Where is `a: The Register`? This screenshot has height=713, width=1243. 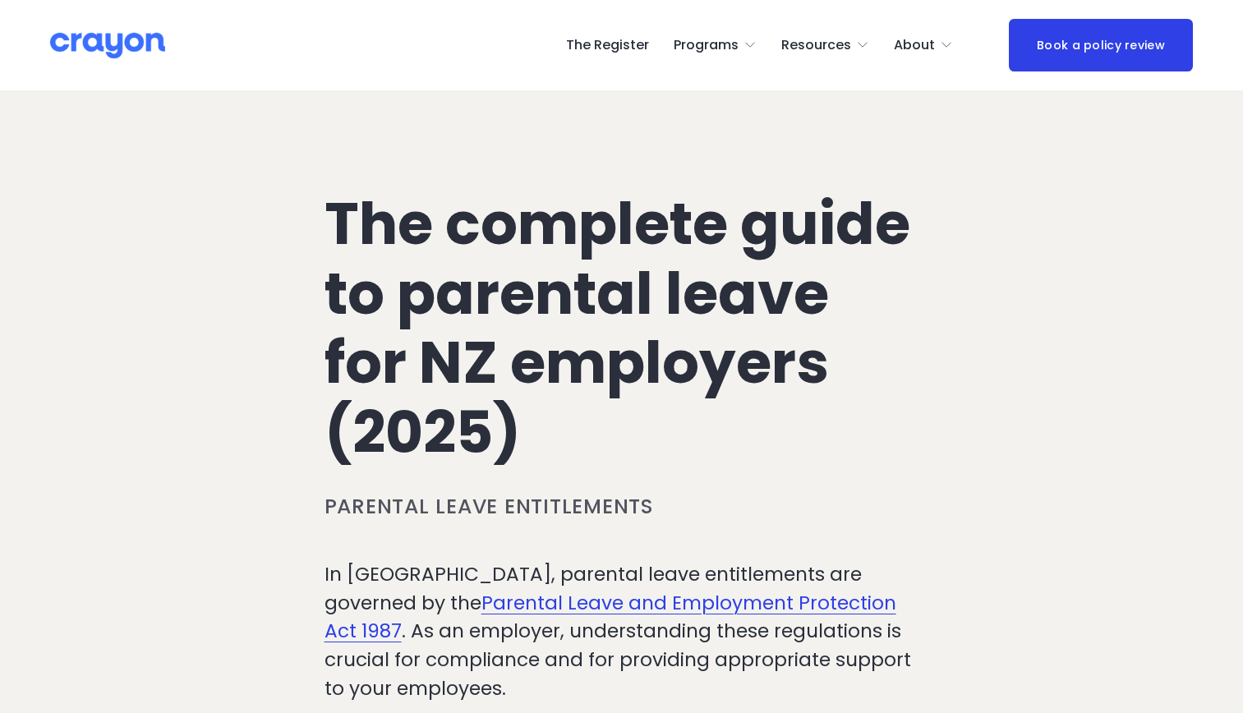
a: The Register is located at coordinates (607, 45).